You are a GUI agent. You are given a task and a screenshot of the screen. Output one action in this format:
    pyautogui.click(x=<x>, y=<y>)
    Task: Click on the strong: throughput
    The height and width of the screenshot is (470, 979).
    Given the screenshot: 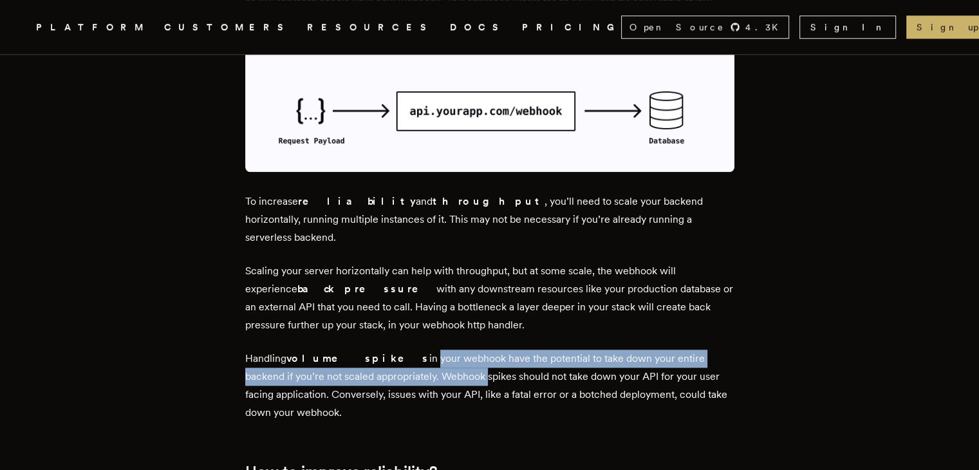 What is the action you would take?
    pyautogui.click(x=489, y=201)
    